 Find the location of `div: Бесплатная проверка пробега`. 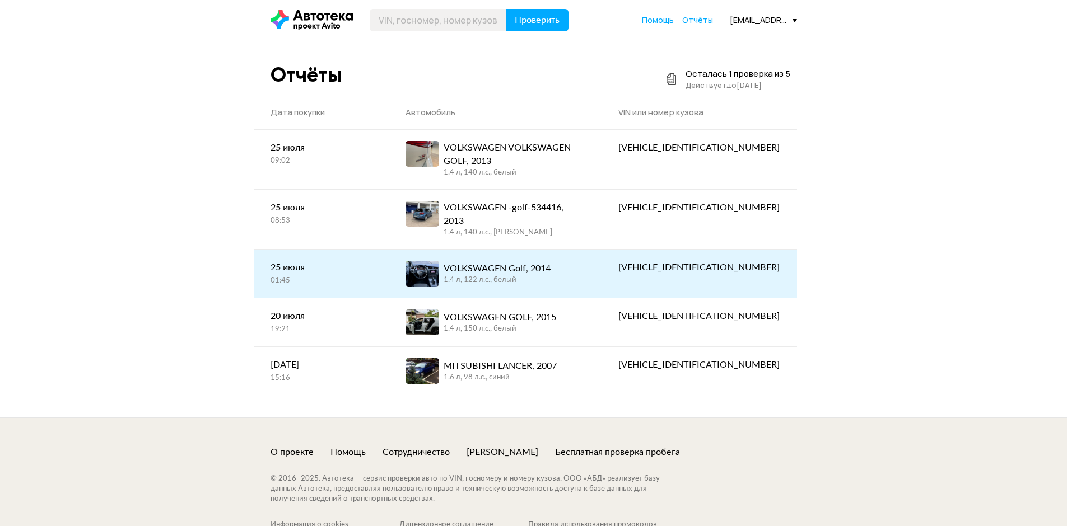

div: Бесплатная проверка пробега is located at coordinates (617, 452).